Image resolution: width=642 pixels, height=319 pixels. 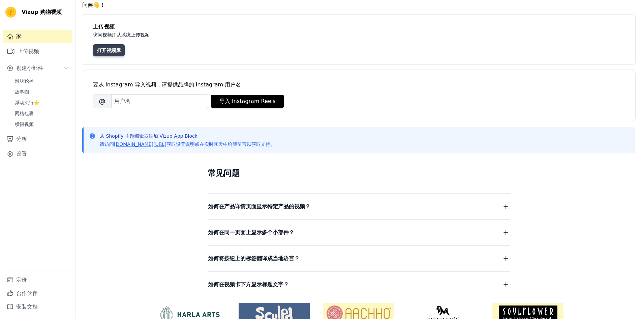 What do you see at coordinates (41, 92) in the screenshot?
I see `a: 故事圈` at bounding box center [41, 92].